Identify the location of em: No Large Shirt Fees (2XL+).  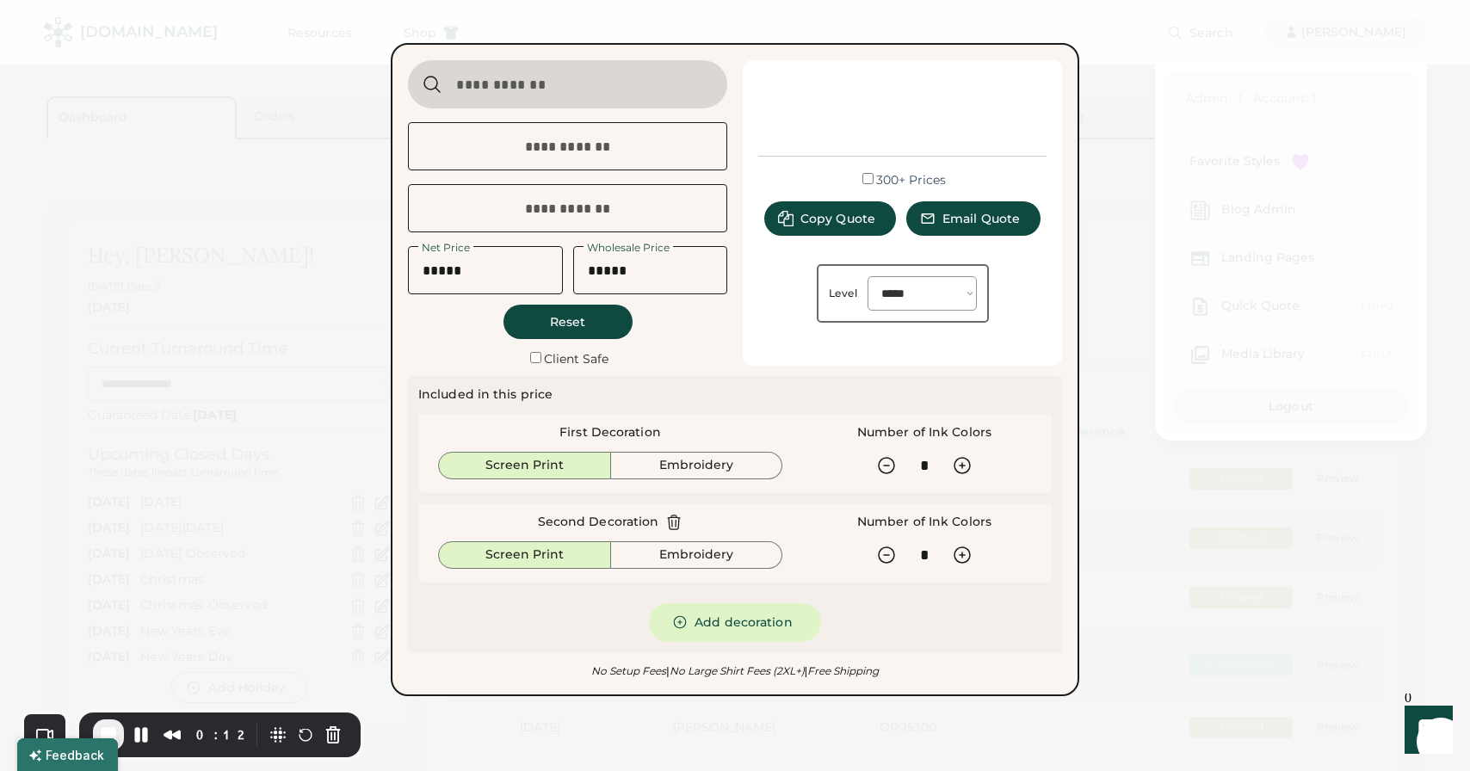
(735, 670).